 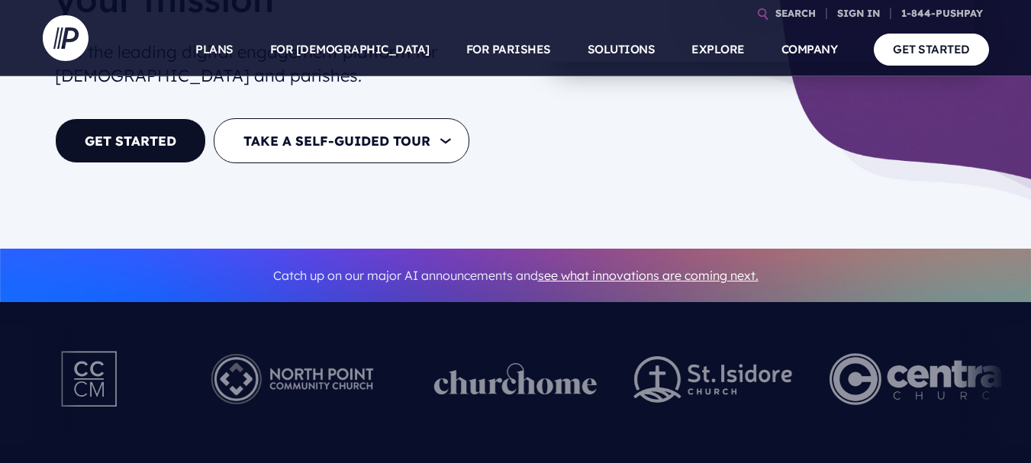 What do you see at coordinates (215, 50) in the screenshot?
I see `a: PLANS` at bounding box center [215, 50].